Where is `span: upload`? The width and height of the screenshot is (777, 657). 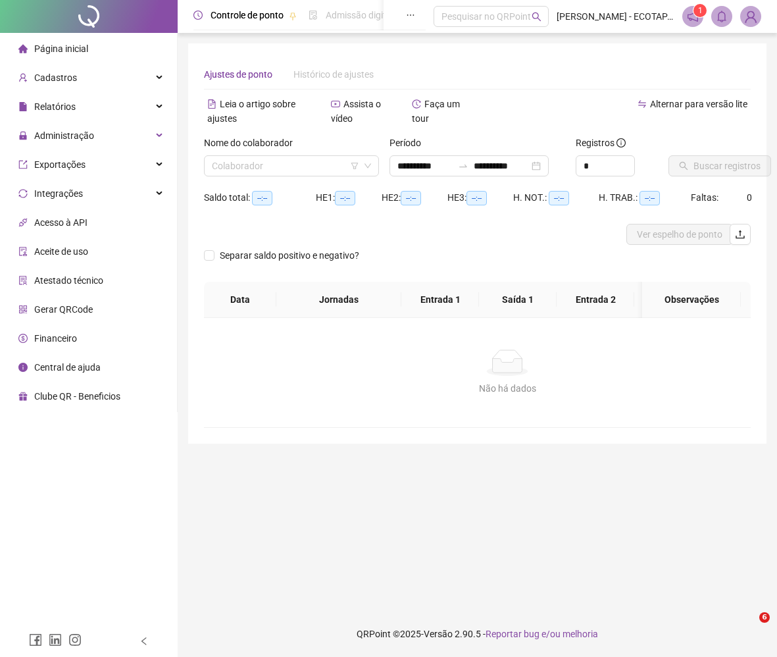
span: upload is located at coordinates (740, 234).